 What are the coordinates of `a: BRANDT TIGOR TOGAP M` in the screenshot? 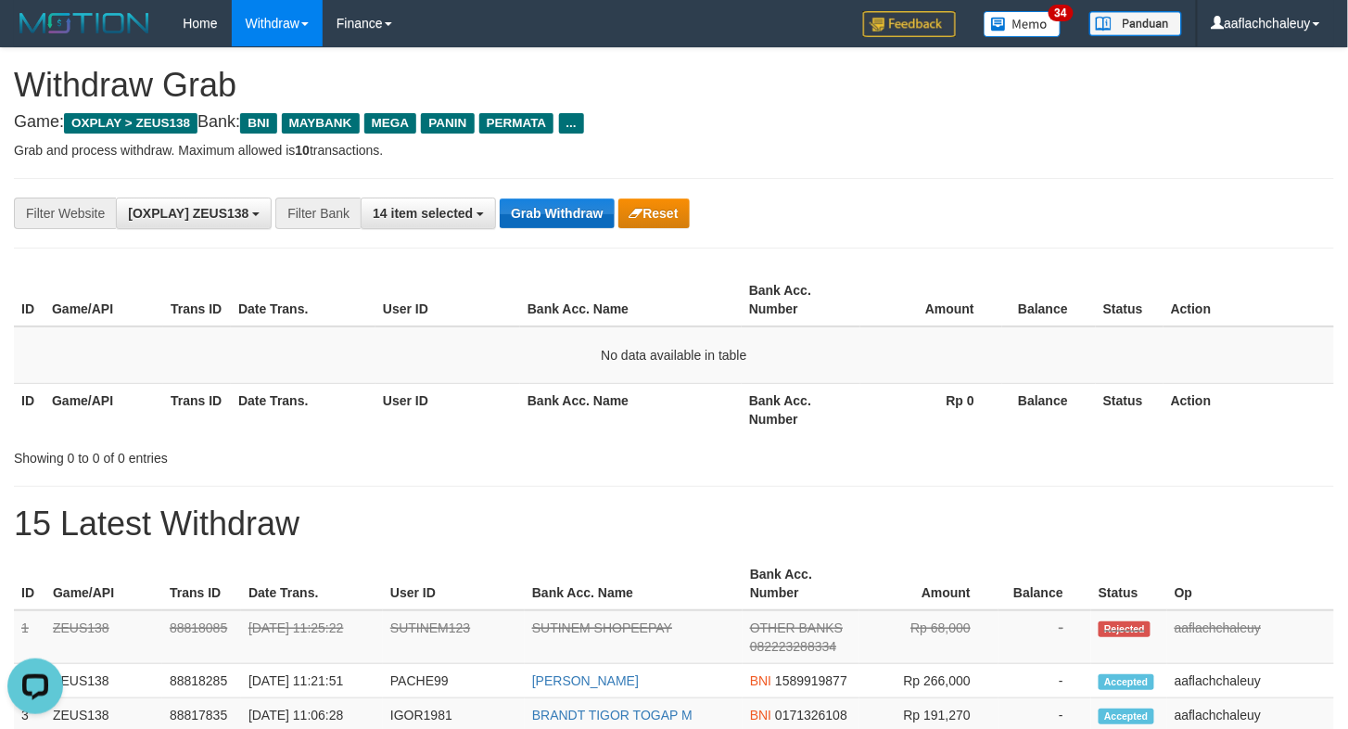 It's located at (612, 715).